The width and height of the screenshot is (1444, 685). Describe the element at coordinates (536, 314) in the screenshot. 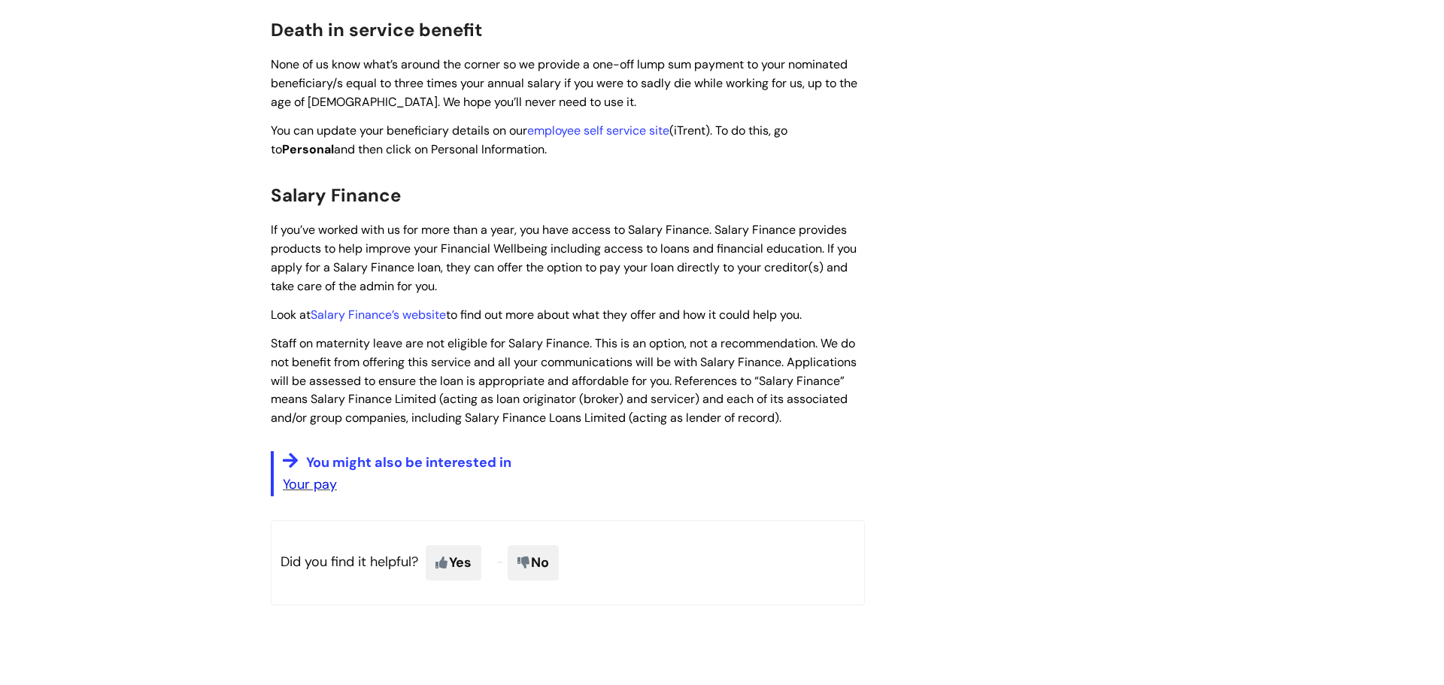

I see `span: Look at to find out more about what they offer and how it could help you.` at that location.